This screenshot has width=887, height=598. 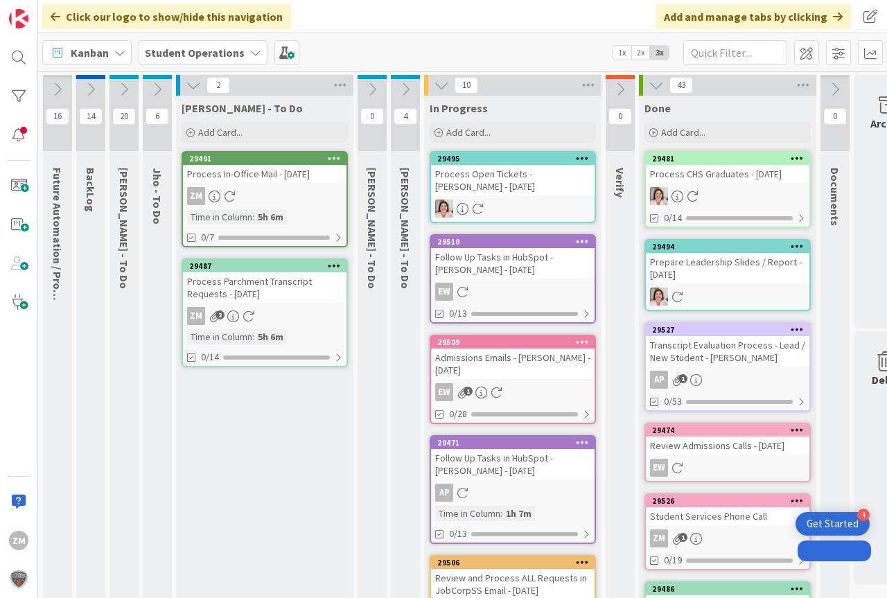 What do you see at coordinates (620, 182) in the screenshot?
I see `span: Verify` at bounding box center [620, 182].